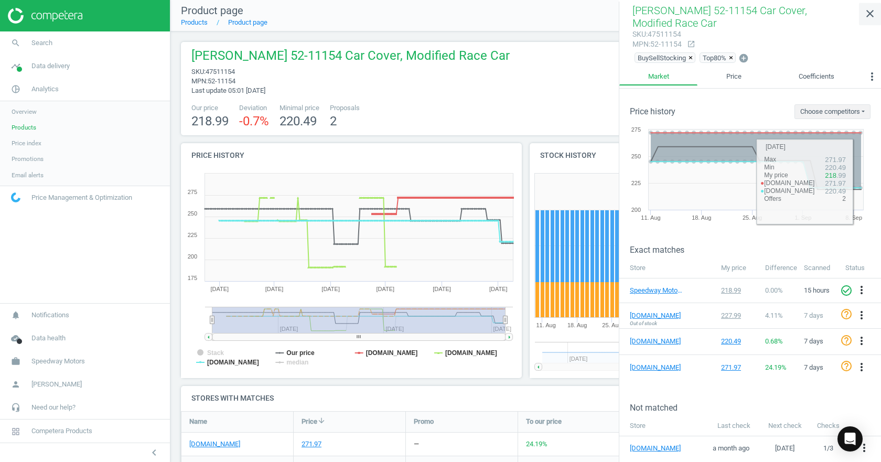 The width and height of the screenshot is (881, 462). Describe the element at coordinates (192, 235) in the screenshot. I see `text: 225` at that location.